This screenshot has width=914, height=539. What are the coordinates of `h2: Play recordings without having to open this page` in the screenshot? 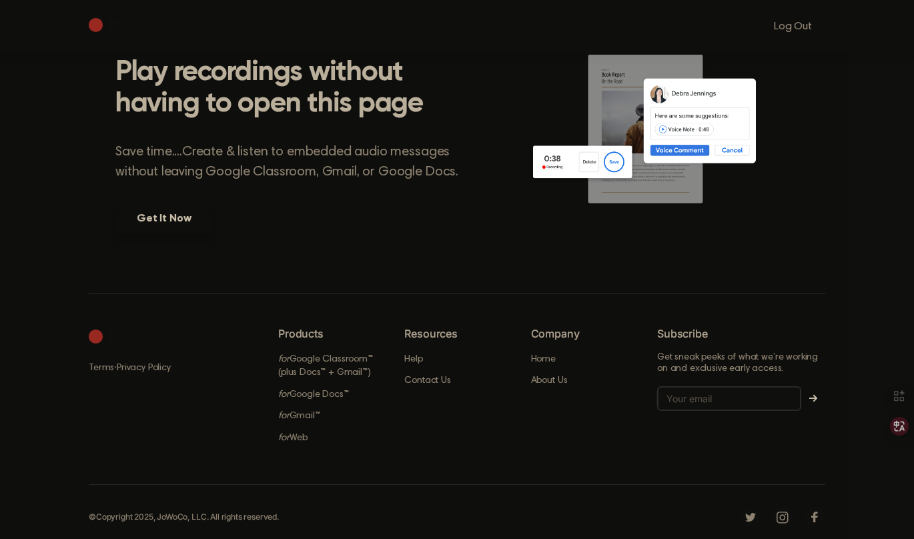 It's located at (295, 89).